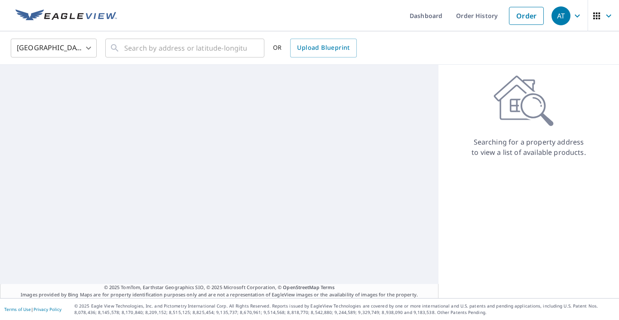 The image size is (619, 320). What do you see at coordinates (47, 310) in the screenshot?
I see `a: Privacy Policy` at bounding box center [47, 310].